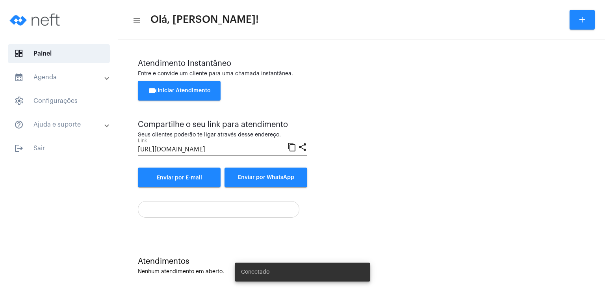  Describe the element at coordinates (36, 20) in the screenshot. I see `img: logo-neft-novo-2.png` at that location.